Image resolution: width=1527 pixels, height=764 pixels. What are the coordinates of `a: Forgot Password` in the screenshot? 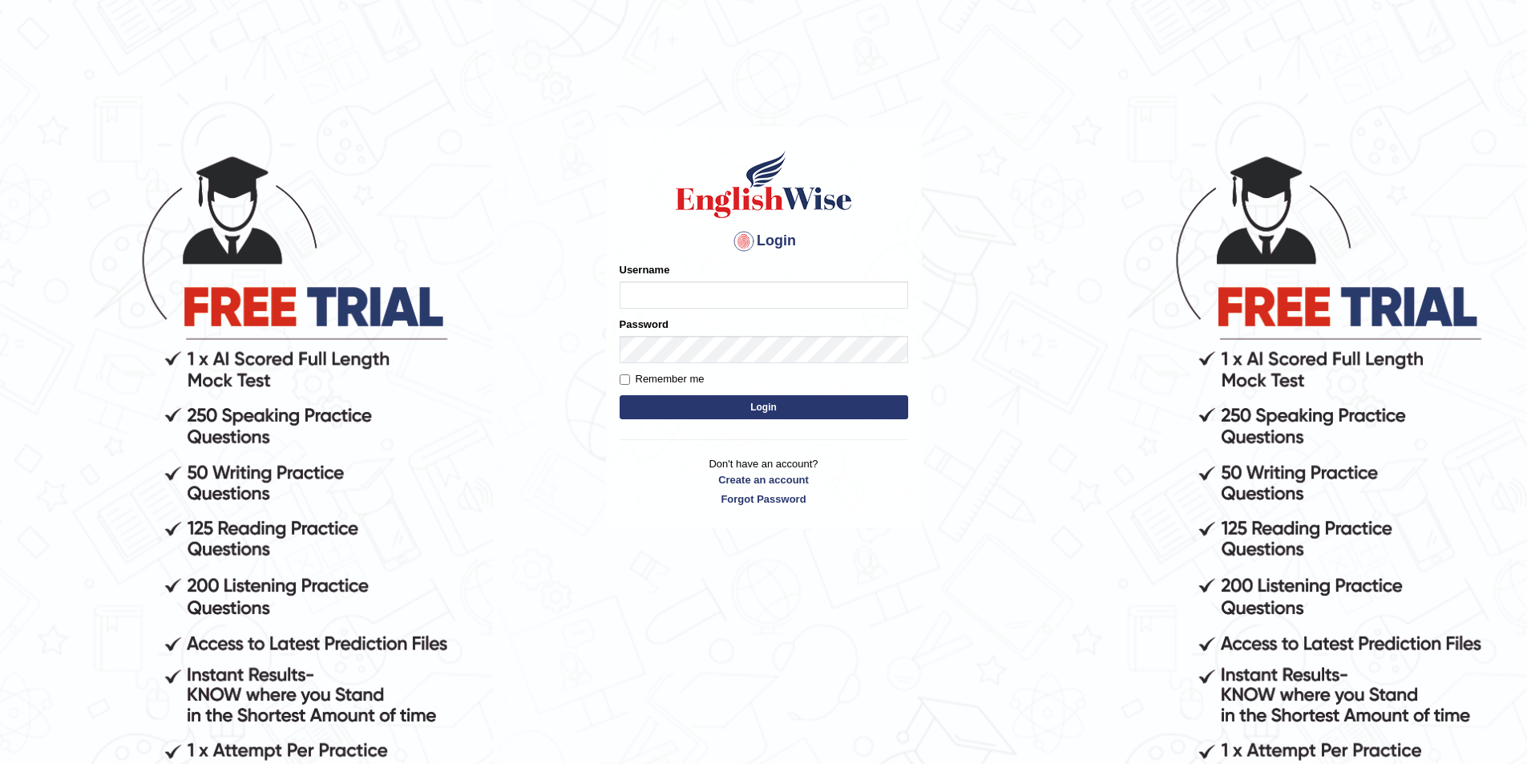 It's located at (764, 499).